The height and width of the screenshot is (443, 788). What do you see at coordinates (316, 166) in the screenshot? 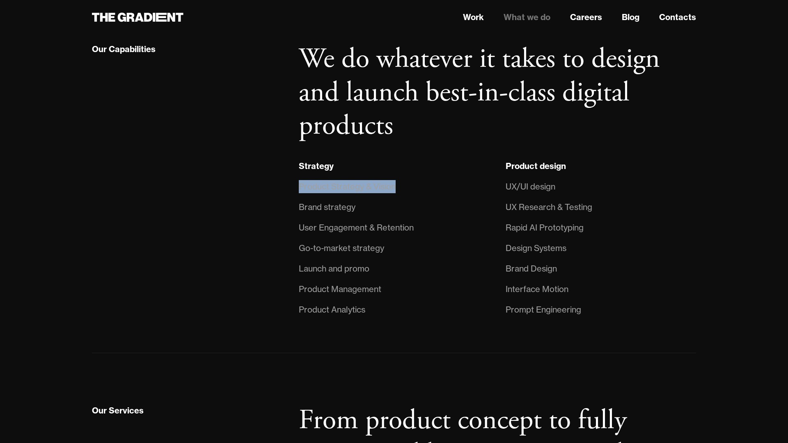
I see `div: Strategy` at bounding box center [316, 166].